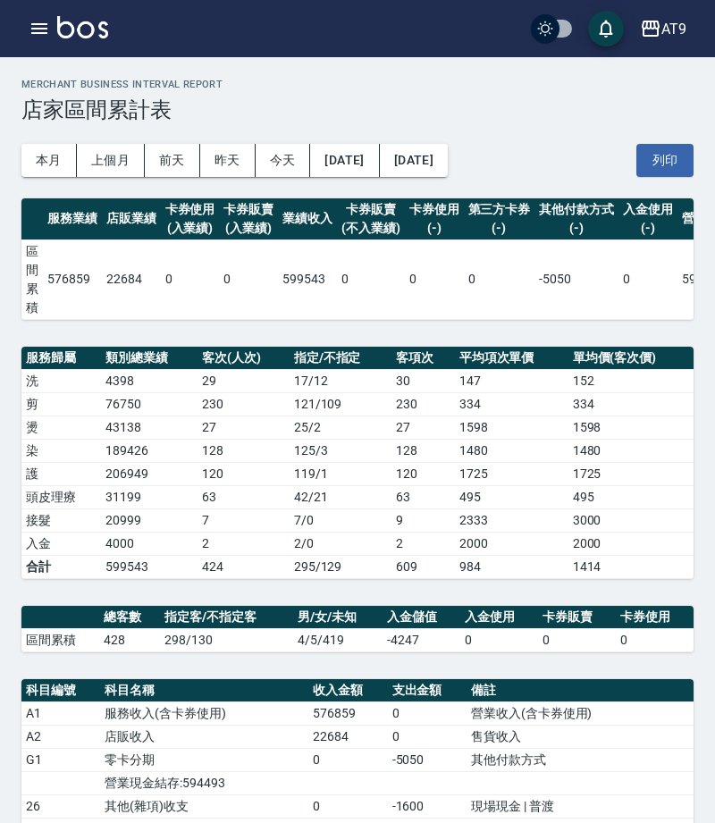 The image size is (715, 823). Describe the element at coordinates (371, 228) in the screenshot. I see `div: (不入業績)` at that location.